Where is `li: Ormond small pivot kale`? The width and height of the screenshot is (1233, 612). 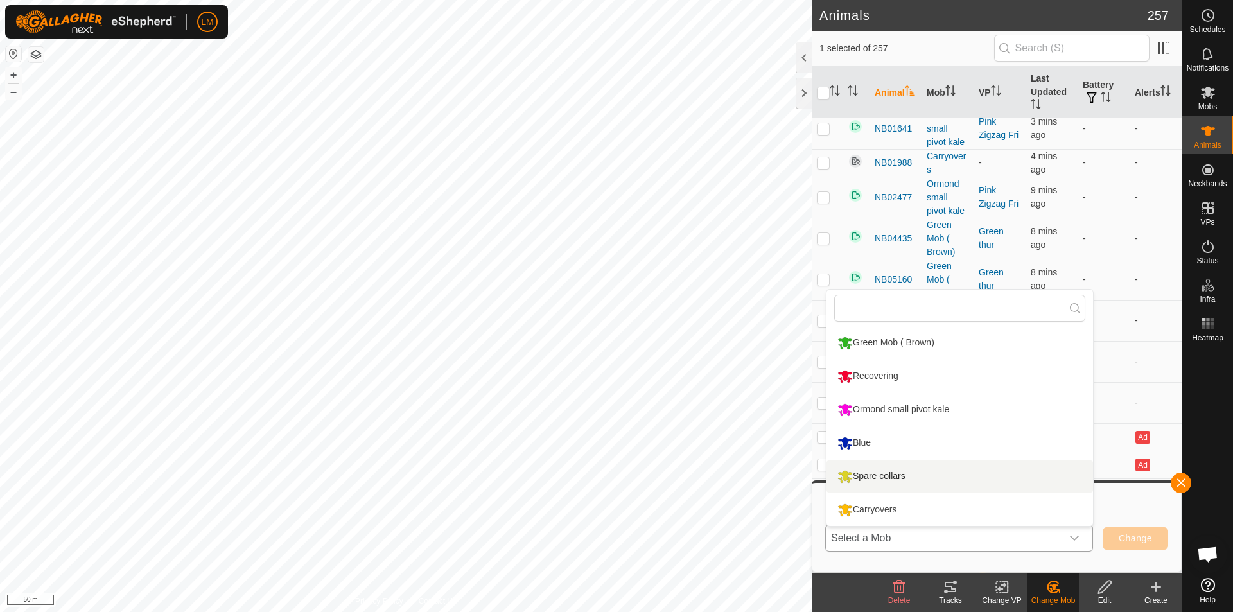
li: Ormond small pivot kale is located at coordinates (959, 410).